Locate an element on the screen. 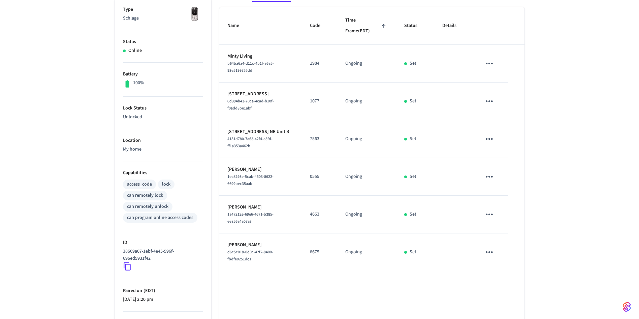 This screenshot has width=639, height=319. img: Yale Assure Touchscreen Wifi Smart Lock, Satin Nickel, Front is located at coordinates (195, 14).